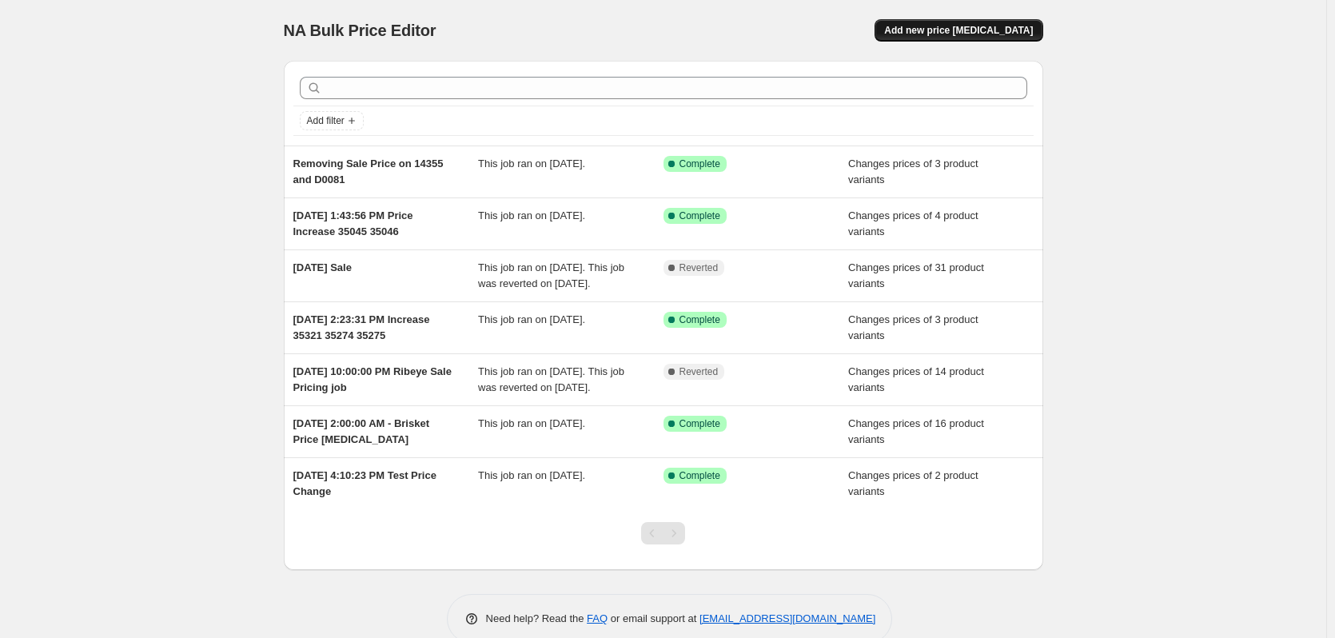  Describe the element at coordinates (360, 30) in the screenshot. I see `span: NA Bulk Price Editor` at that location.